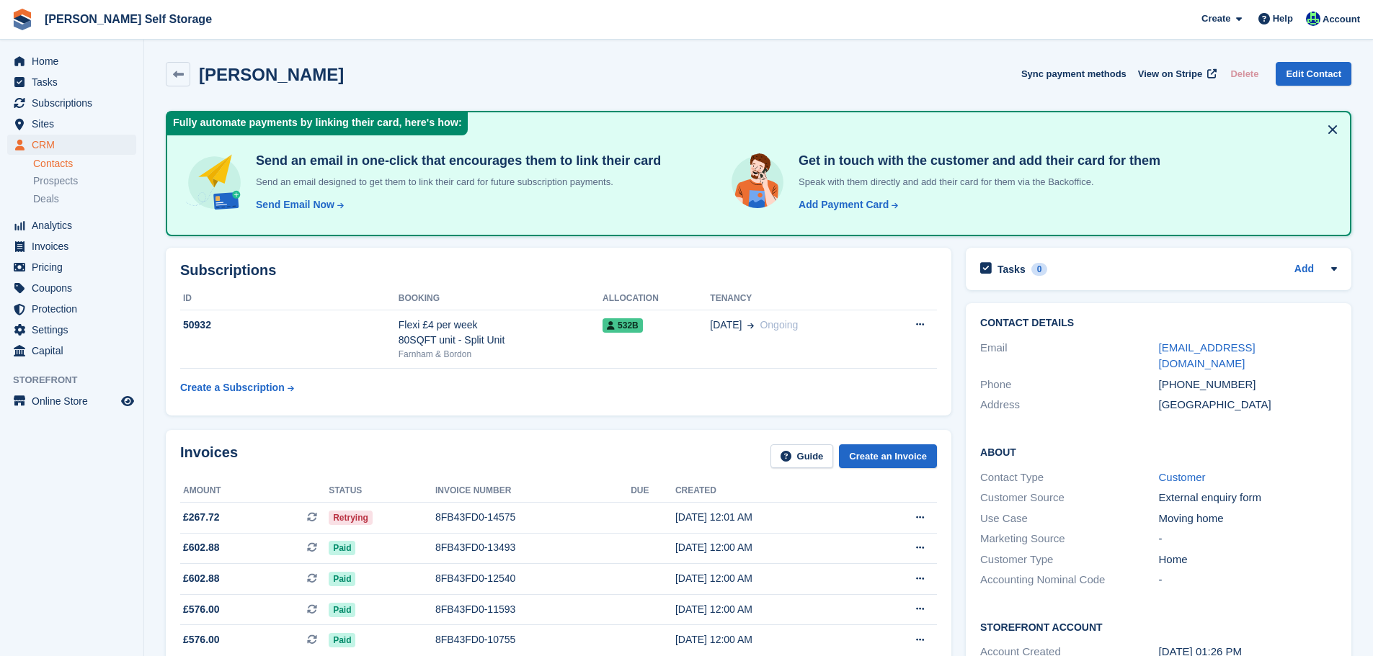  I want to click on th: Due, so click(653, 491).